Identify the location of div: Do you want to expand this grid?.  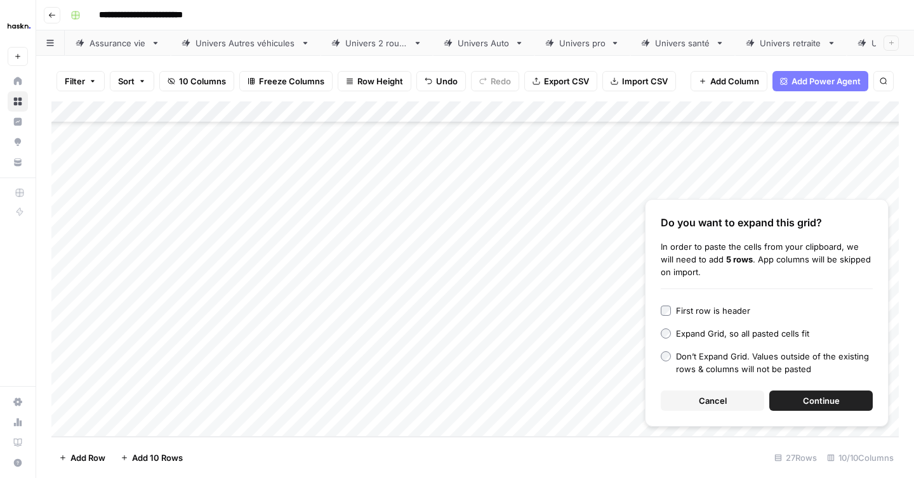
(766, 223).